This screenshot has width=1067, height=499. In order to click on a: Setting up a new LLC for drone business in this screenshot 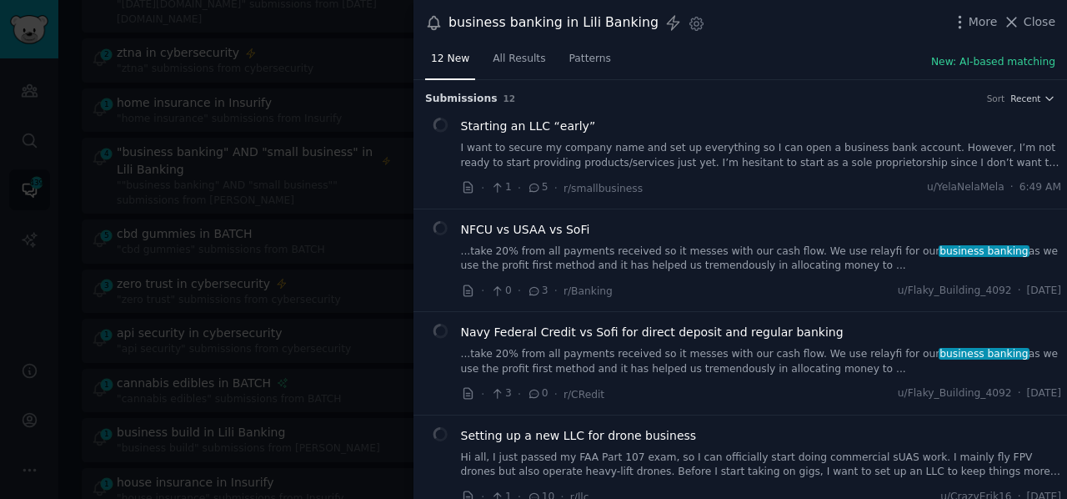, I will do `click(579, 435)`.